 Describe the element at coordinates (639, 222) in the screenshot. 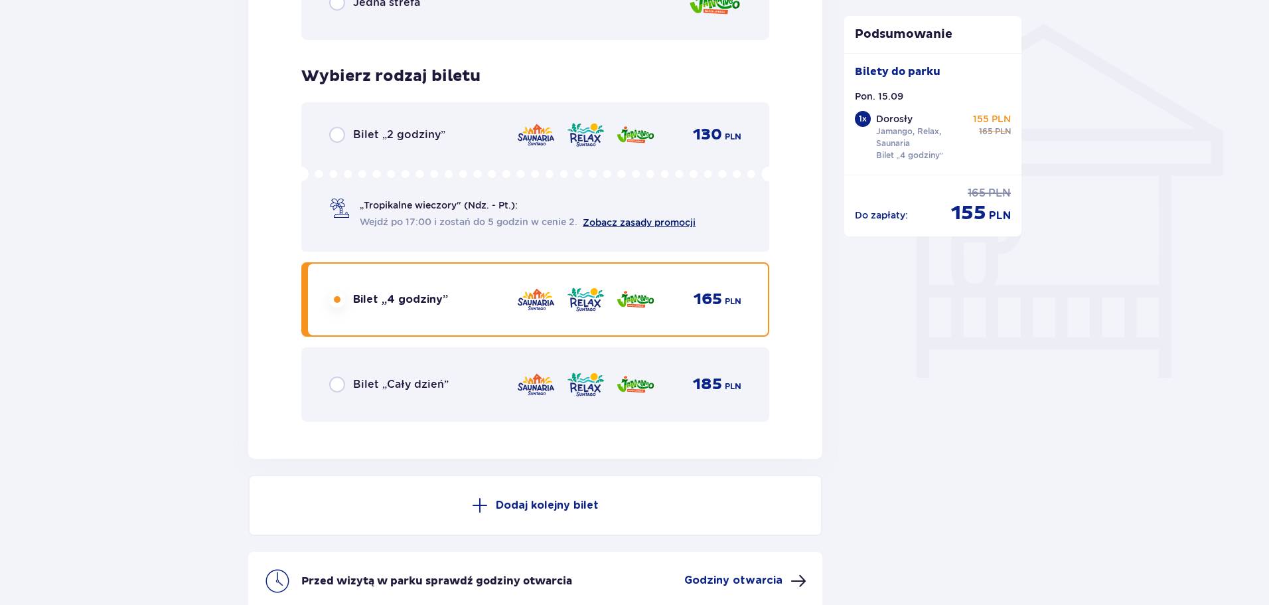

I see `a: Zobacz zasady promocji` at that location.